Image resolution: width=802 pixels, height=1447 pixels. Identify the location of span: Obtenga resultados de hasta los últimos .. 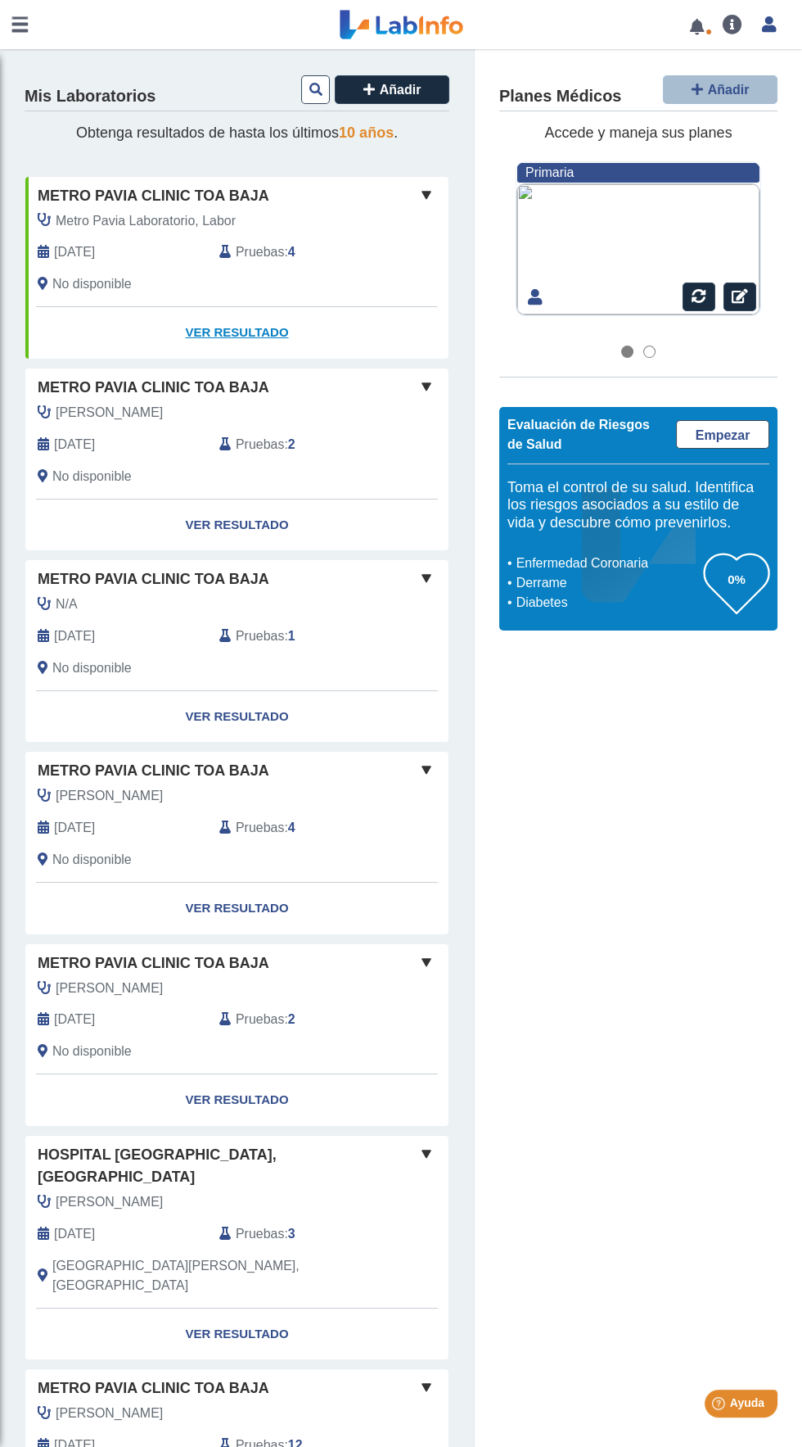
(237, 133).